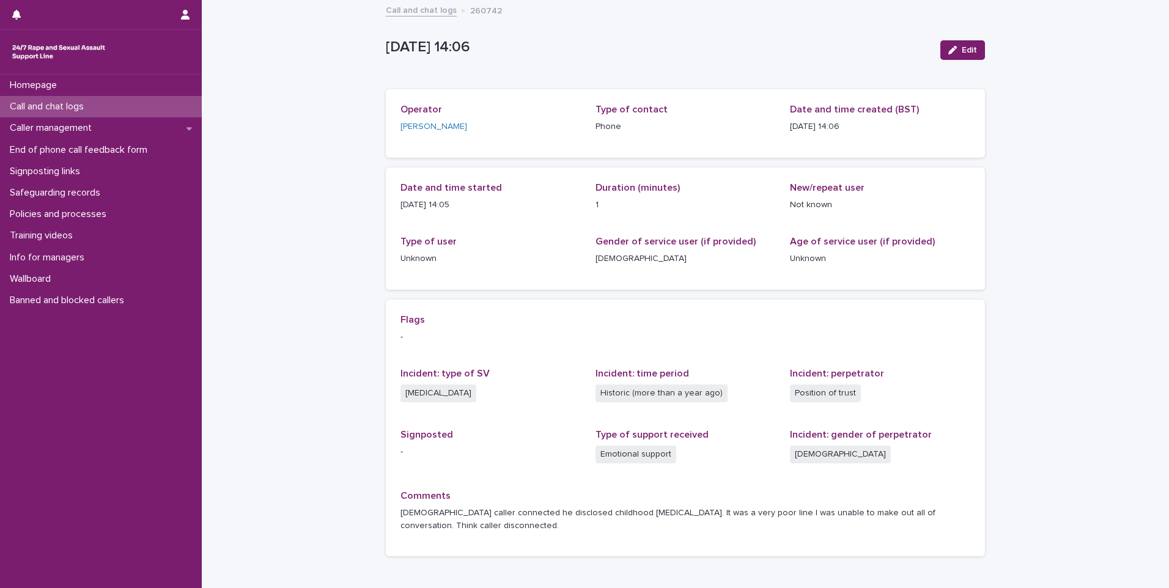 The image size is (1169, 588). What do you see at coordinates (642, 374) in the screenshot?
I see `span: Incident: time period` at bounding box center [642, 374].